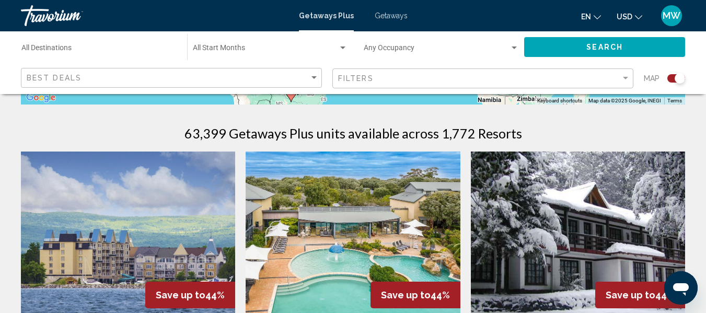 The height and width of the screenshot is (313, 706). Describe the element at coordinates (356, 78) in the screenshot. I see `span: Filters` at that location.